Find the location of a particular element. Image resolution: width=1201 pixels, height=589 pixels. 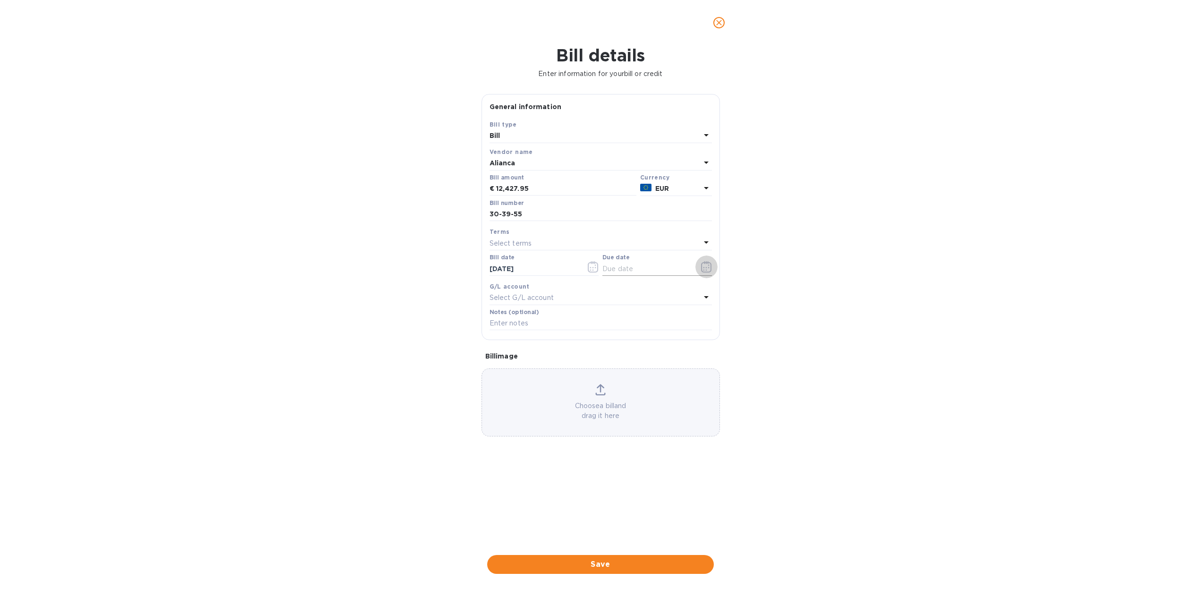

button: Save is located at coordinates (600, 564).